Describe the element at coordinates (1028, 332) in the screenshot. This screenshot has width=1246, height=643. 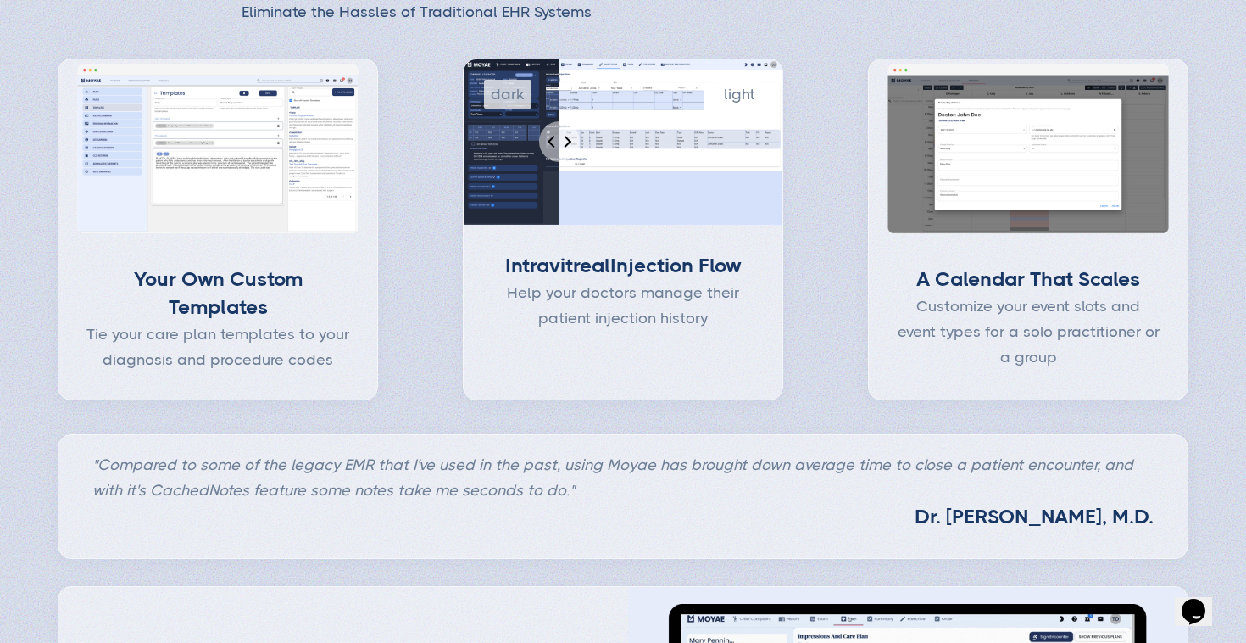
I see `div: Customize your event slots and event types for a solo practitioner or a group` at that location.